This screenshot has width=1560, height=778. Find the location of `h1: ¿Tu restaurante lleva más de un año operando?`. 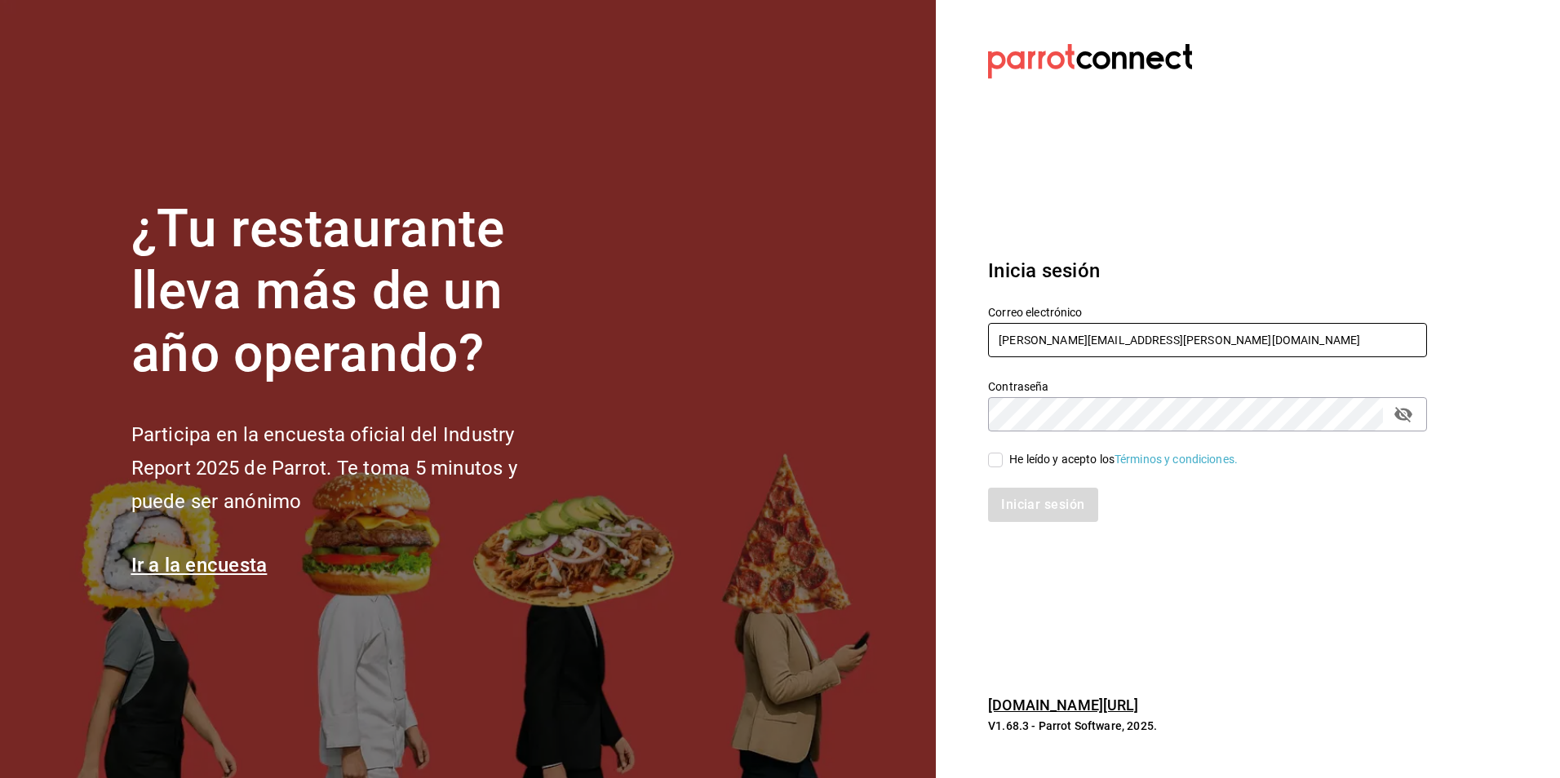

h1: ¿Tu restaurante lleva más de un año operando? is located at coordinates (352, 292).